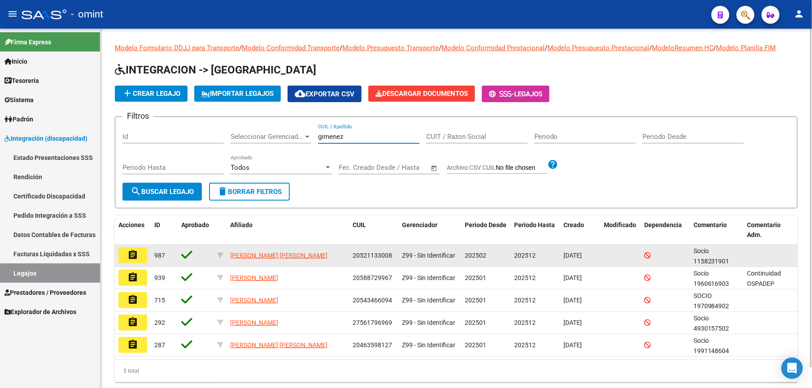 This screenshot has width=812, height=388. I want to click on span: CUIL, so click(359, 225).